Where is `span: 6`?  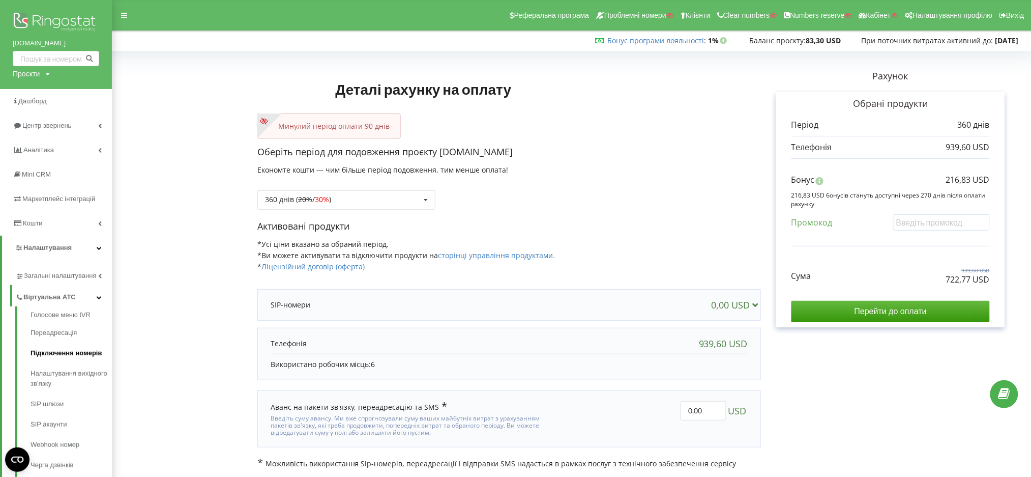 span: 6 is located at coordinates (373, 364).